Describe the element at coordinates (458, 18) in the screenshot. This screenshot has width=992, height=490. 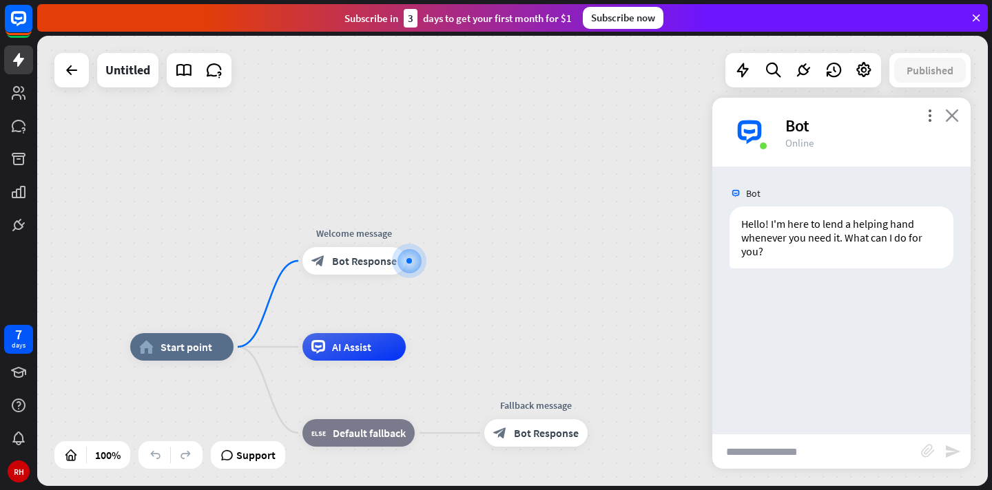
I see `div: Subscribe in days to get your first month for $1` at that location.